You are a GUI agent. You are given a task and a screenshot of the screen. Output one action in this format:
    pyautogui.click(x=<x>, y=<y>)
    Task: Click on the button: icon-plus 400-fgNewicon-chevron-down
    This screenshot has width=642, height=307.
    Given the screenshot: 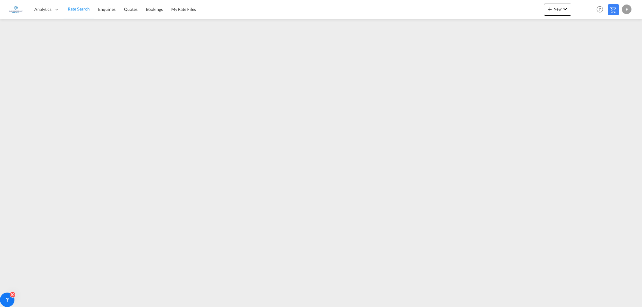 What is the action you would take?
    pyautogui.click(x=557, y=10)
    